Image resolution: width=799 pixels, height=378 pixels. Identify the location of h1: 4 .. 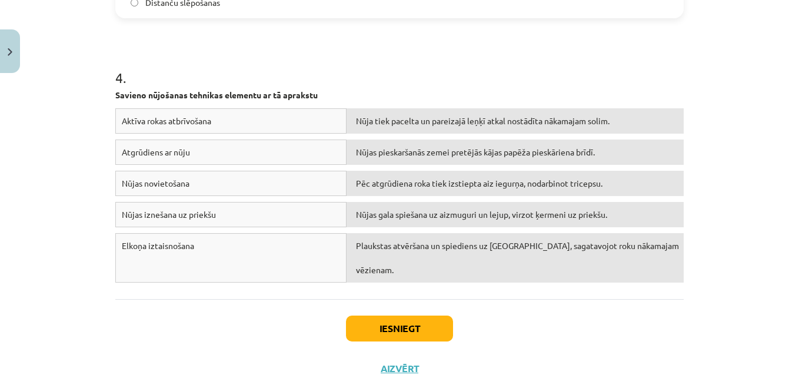
(400, 67).